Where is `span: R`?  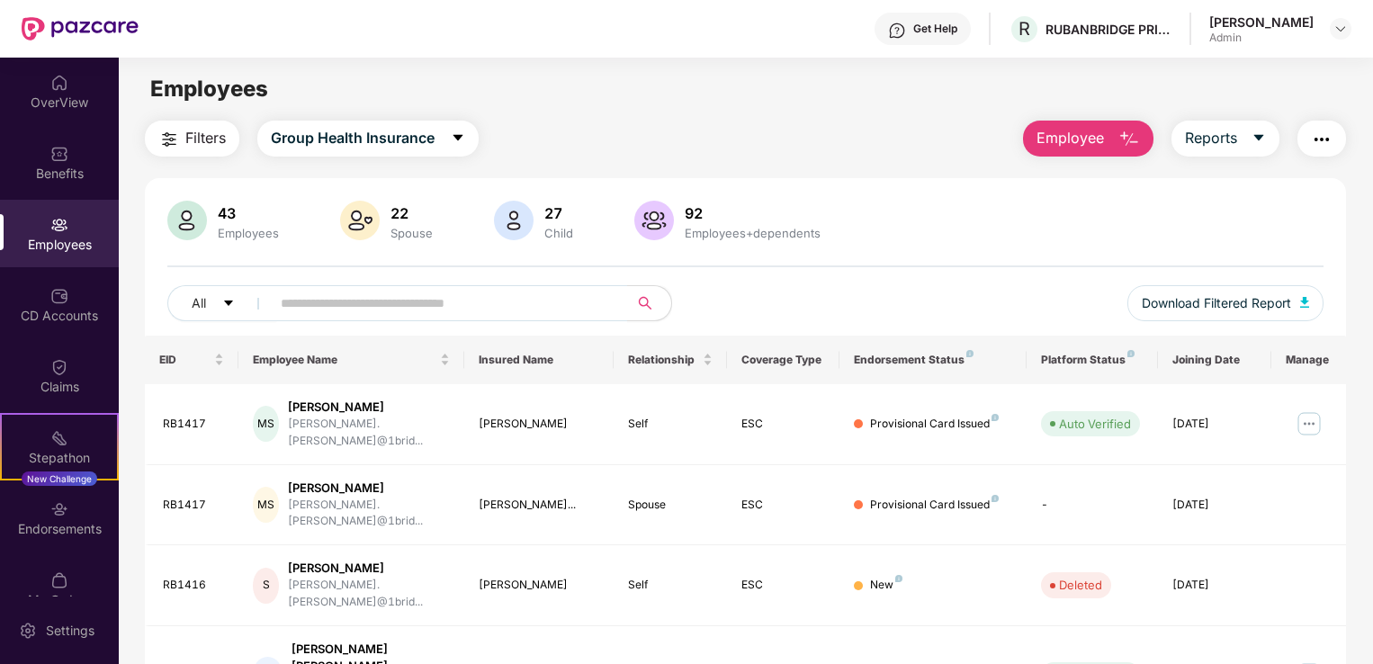 span: R is located at coordinates (1024, 29).